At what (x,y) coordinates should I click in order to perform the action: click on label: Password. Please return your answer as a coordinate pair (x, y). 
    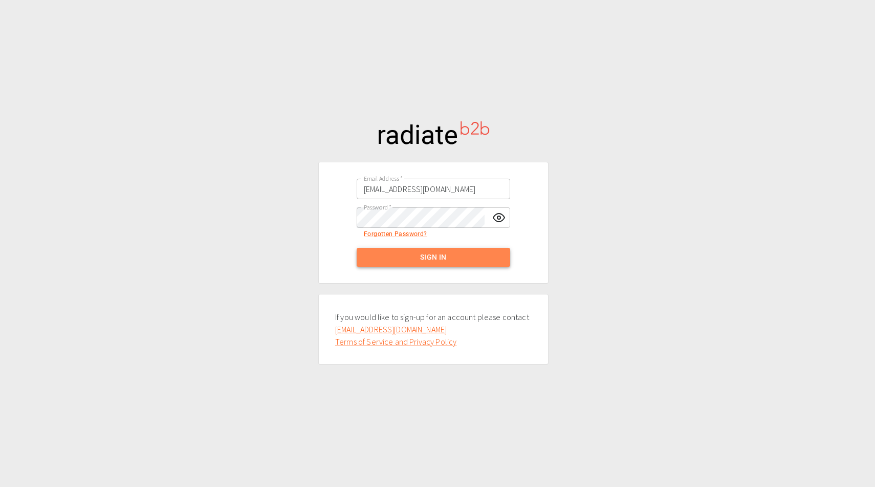
    Looking at the image, I should click on (378, 207).